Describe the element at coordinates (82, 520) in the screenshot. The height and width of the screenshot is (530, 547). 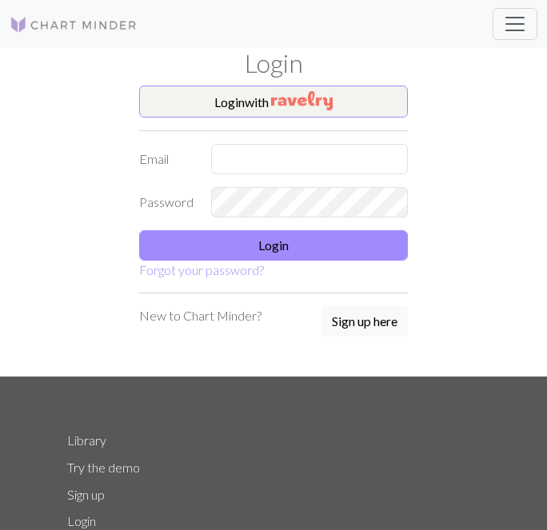
I see `a: Login` at that location.